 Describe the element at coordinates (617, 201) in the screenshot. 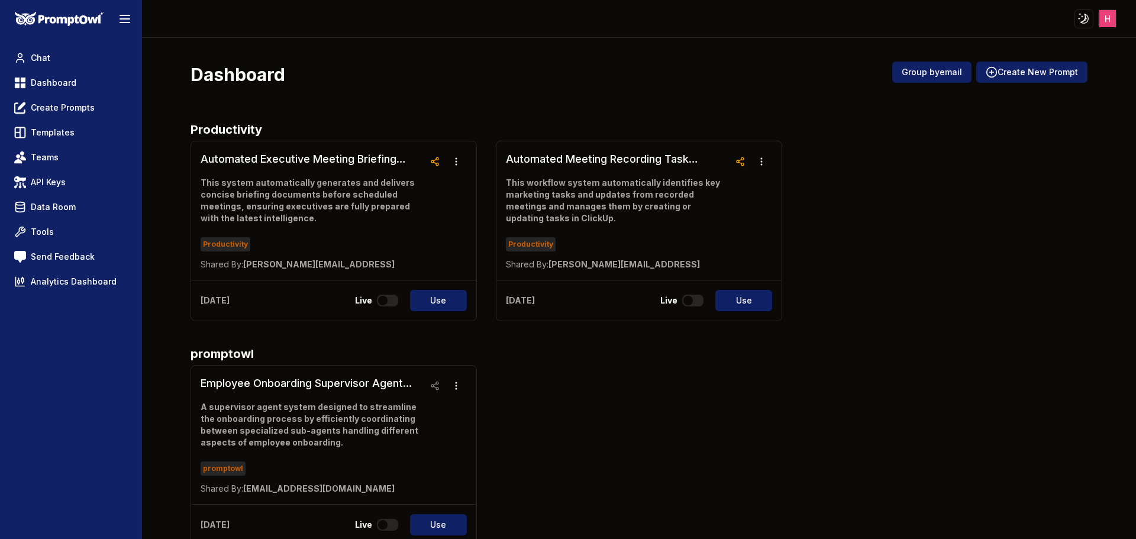

I see `p: This workflow system automatically identifies key marketing tasks and updates from recorded meeti...` at that location.